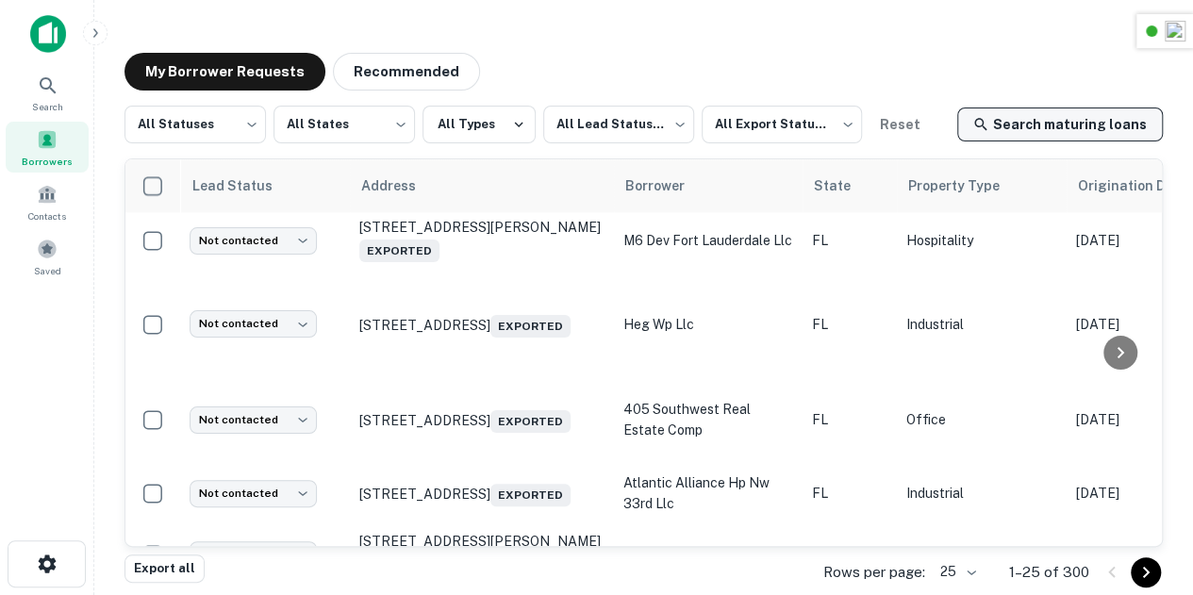  Describe the element at coordinates (164, 569) in the screenshot. I see `button: Export all` at that location.